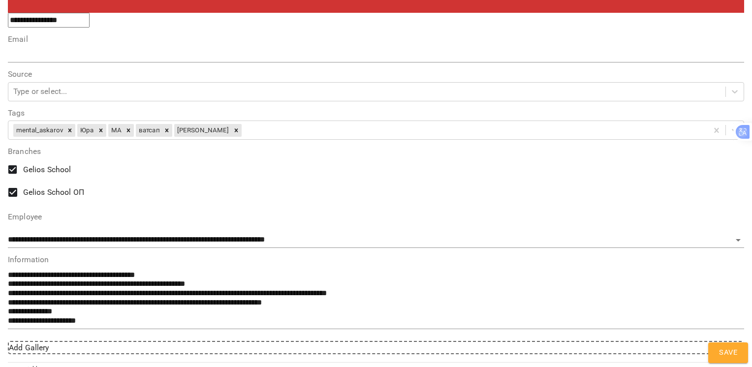 This screenshot has height=367, width=752. Describe the element at coordinates (376, 152) in the screenshot. I see `label: Branches` at that location.